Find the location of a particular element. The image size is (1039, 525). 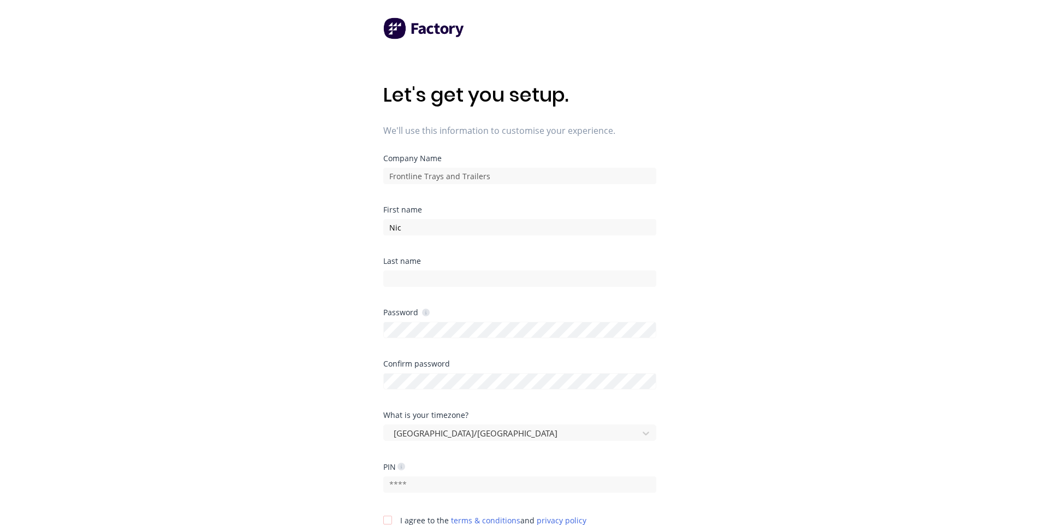

span: We'll use this information to customise your experience. is located at coordinates (520, 131).